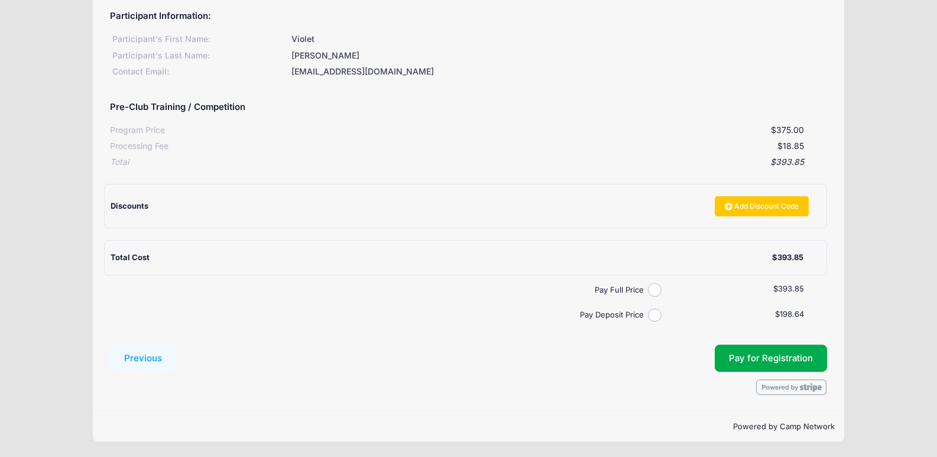 This screenshot has height=457, width=937. Describe the element at coordinates (143, 358) in the screenshot. I see `button: Previous` at that location.